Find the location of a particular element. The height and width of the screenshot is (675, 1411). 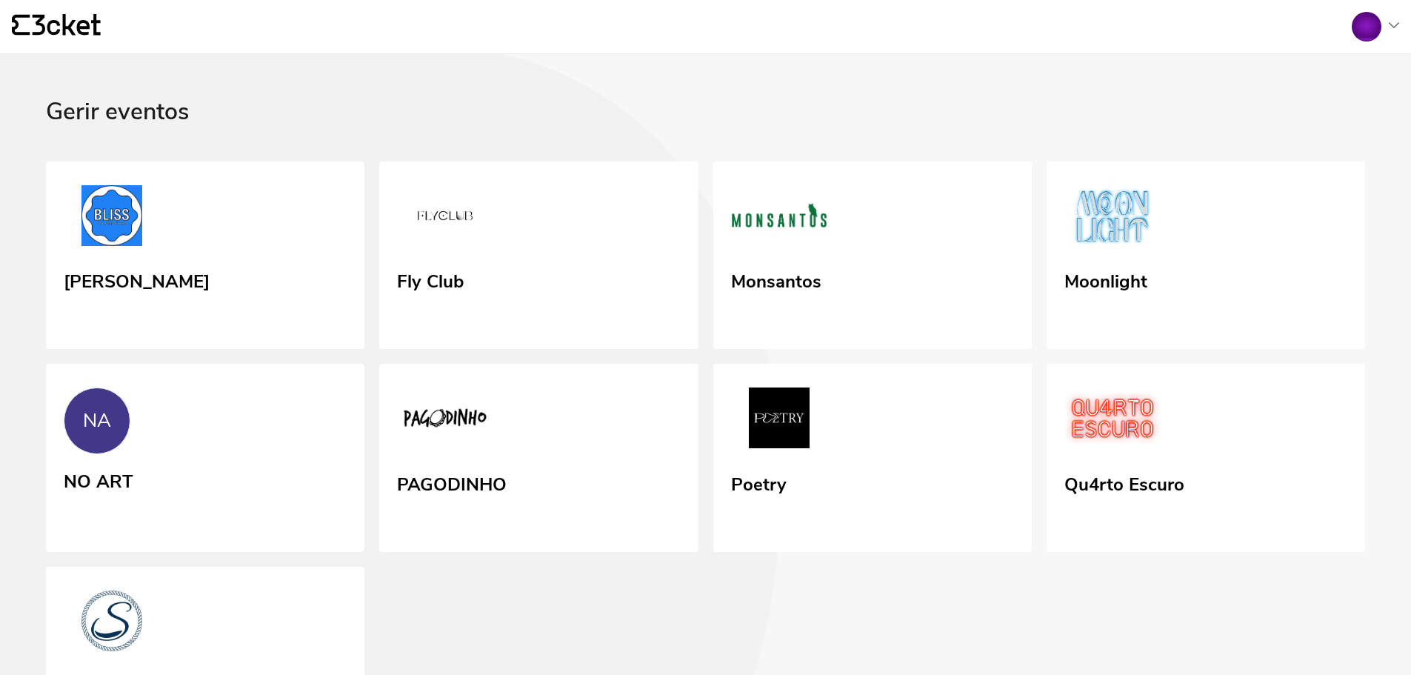

a: Poetry Poetry is located at coordinates (873, 458).